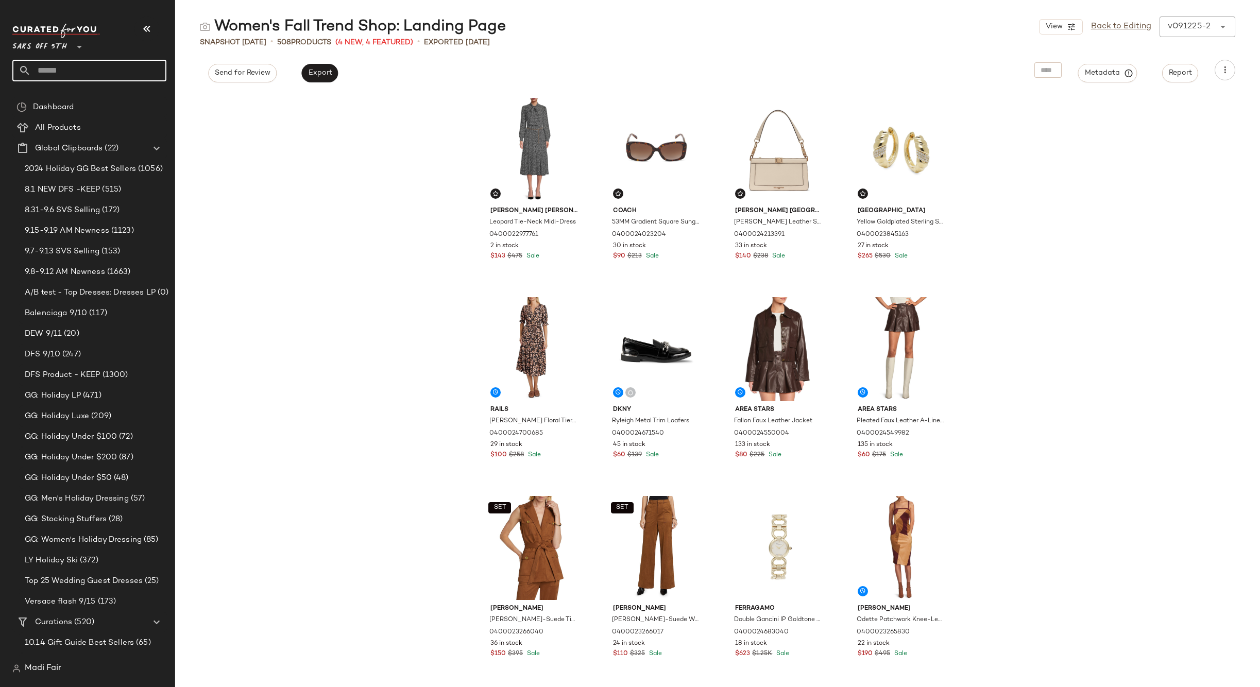 Image resolution: width=1260 pixels, height=687 pixels. What do you see at coordinates (638, 434) in the screenshot?
I see `span: 0400024671540` at bounding box center [638, 434].